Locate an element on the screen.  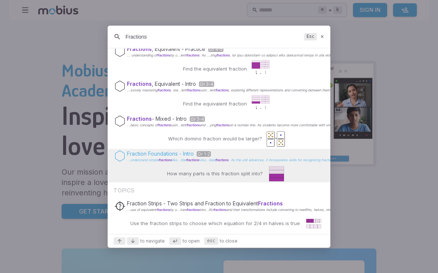
span: to navigate is located at coordinates (153, 241).